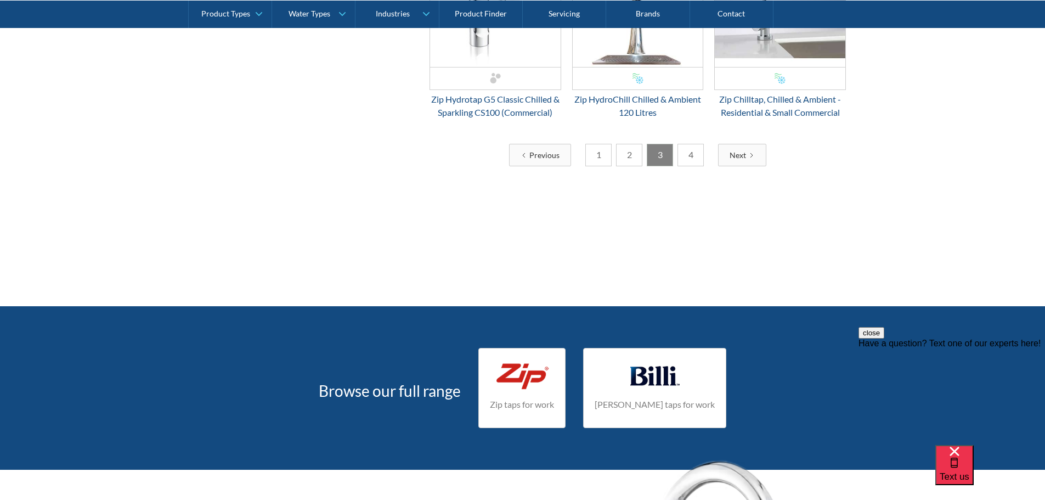 The height and width of the screenshot is (500, 1045). I want to click on div: Water Types, so click(309, 13).